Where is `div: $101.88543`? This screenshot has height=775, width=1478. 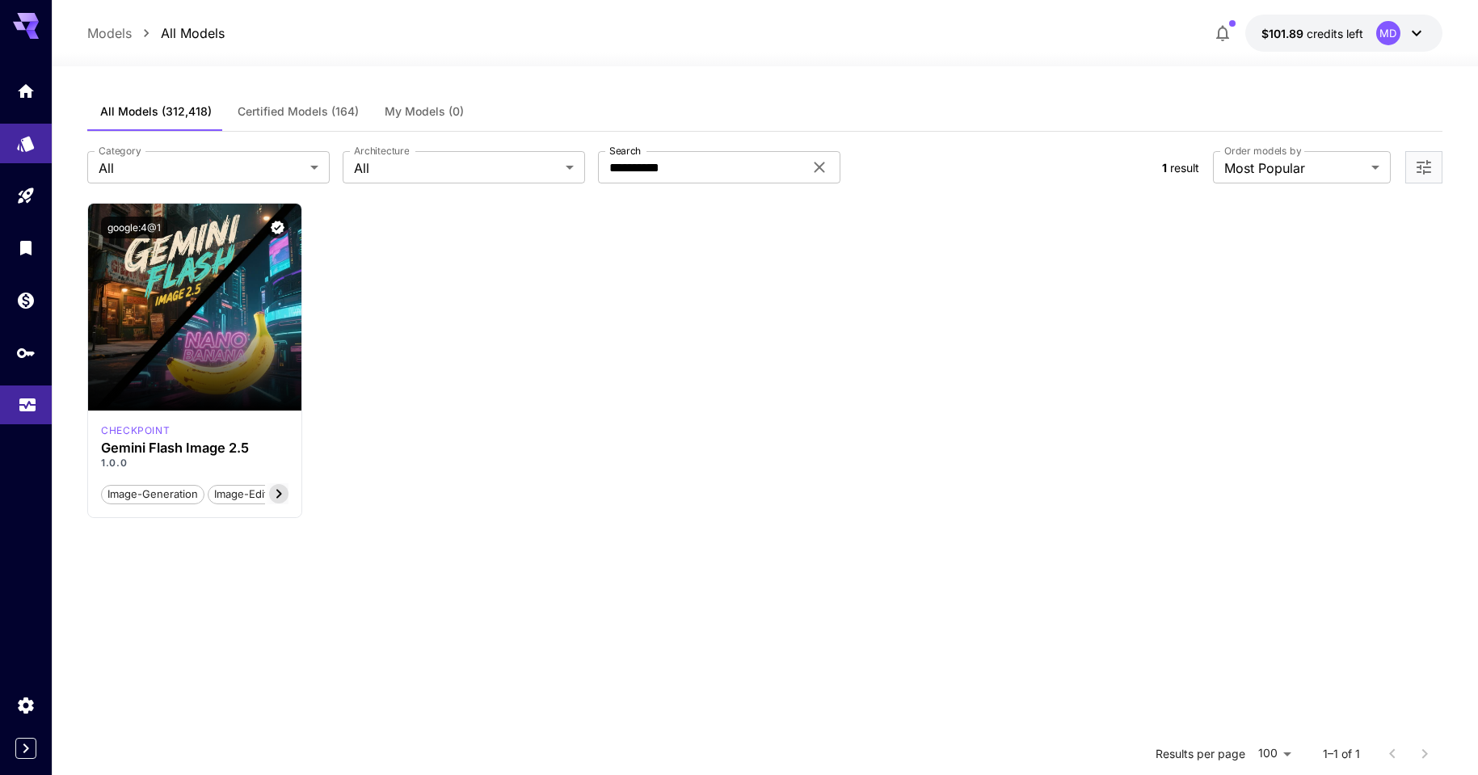 div: $101.88543 is located at coordinates (1313, 33).